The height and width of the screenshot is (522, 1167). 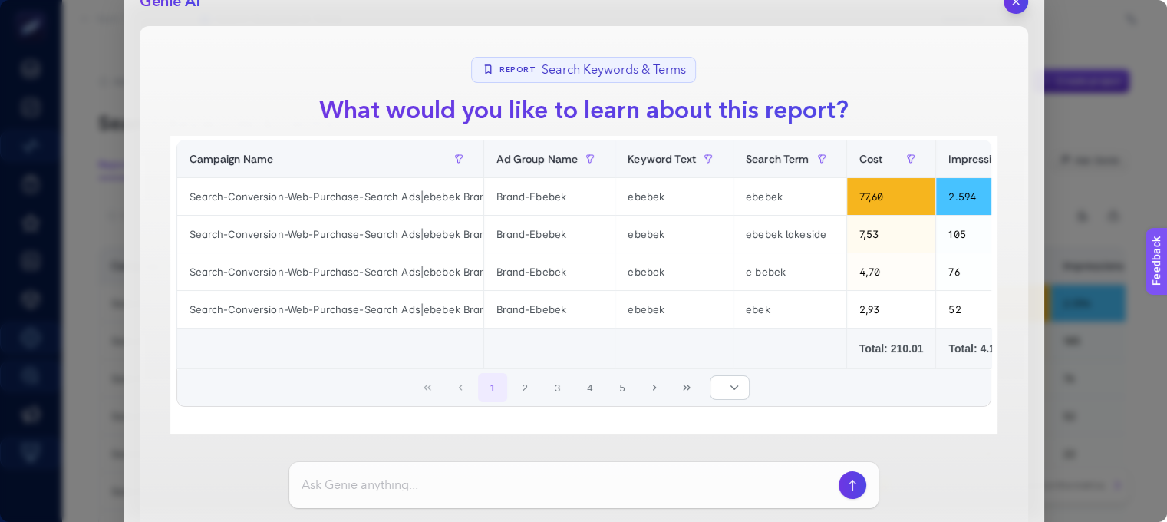 I want to click on h1: What would you like to learn about this report?, so click(x=584, y=111).